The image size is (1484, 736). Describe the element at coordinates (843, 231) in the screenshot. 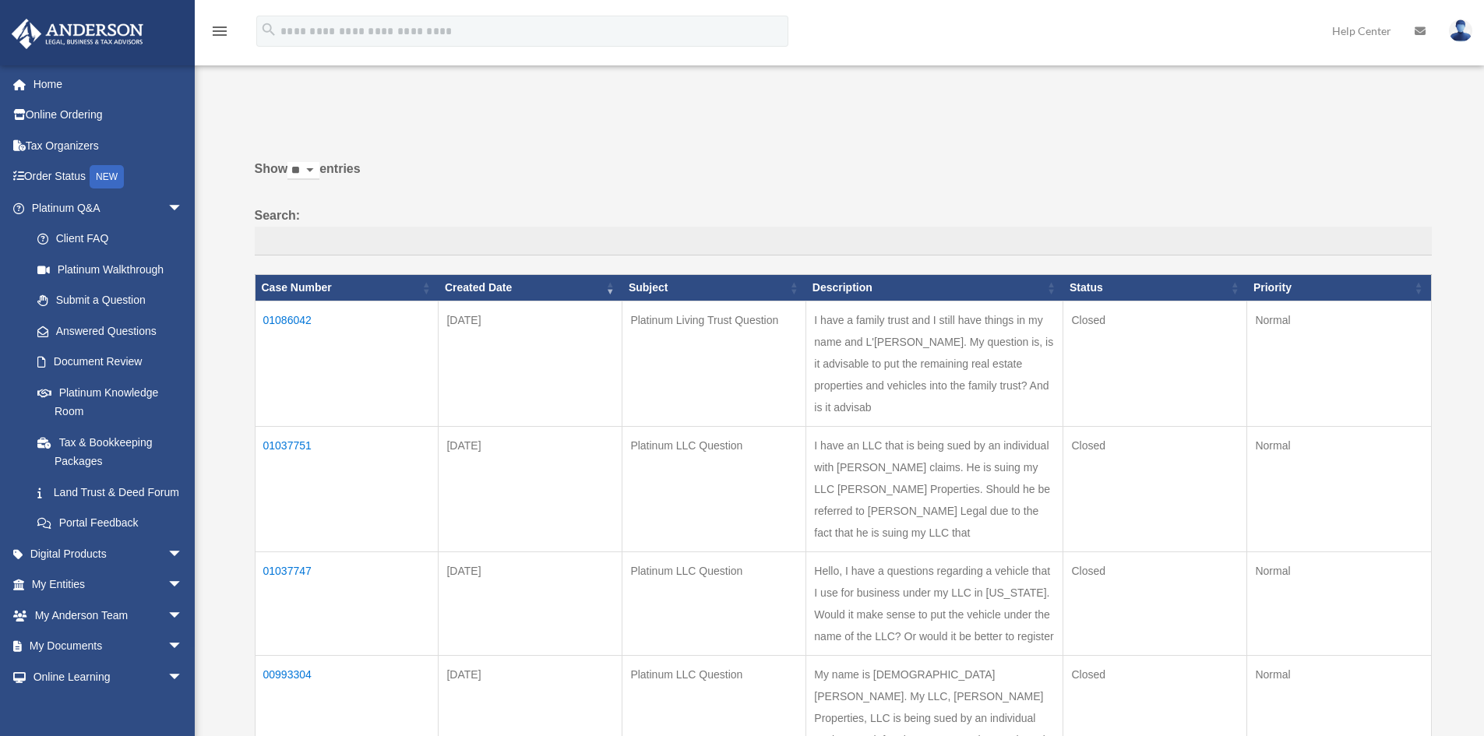

I see `label: Search:` at that location.